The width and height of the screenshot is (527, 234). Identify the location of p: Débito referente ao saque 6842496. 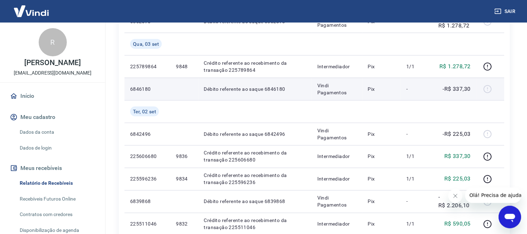
(255, 134).